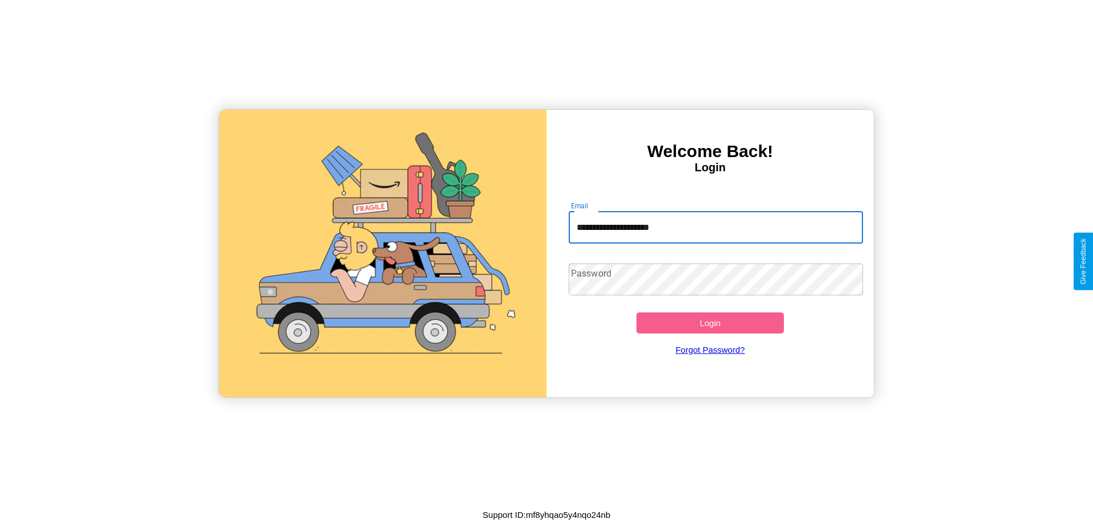 The image size is (1093, 523). What do you see at coordinates (710, 323) in the screenshot?
I see `button: Login` at bounding box center [710, 323].